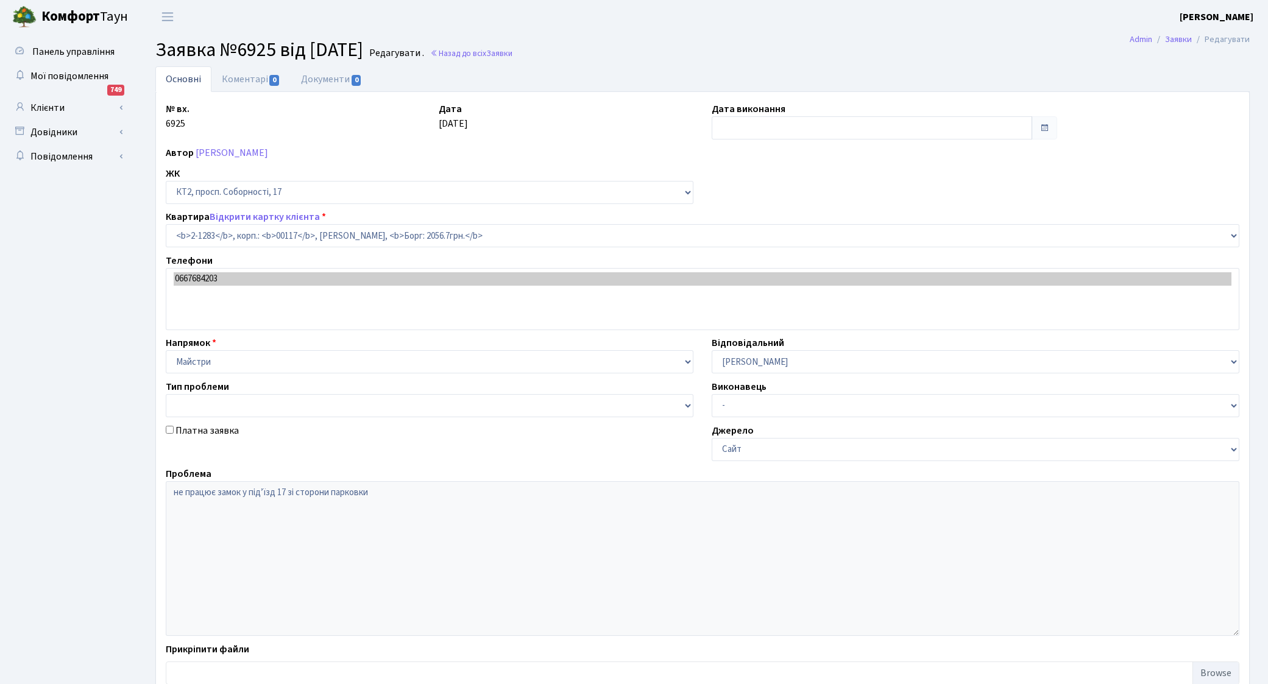 The image size is (1268, 684). I want to click on a: Коментарі, so click(251, 79).